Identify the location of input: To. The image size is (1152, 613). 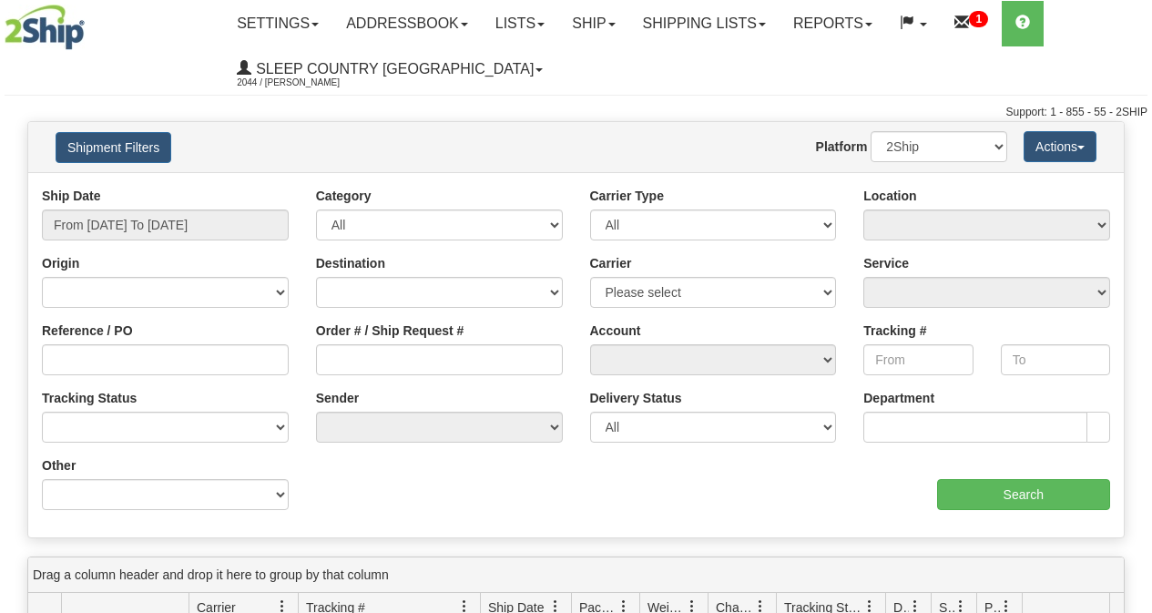
(1055, 360).